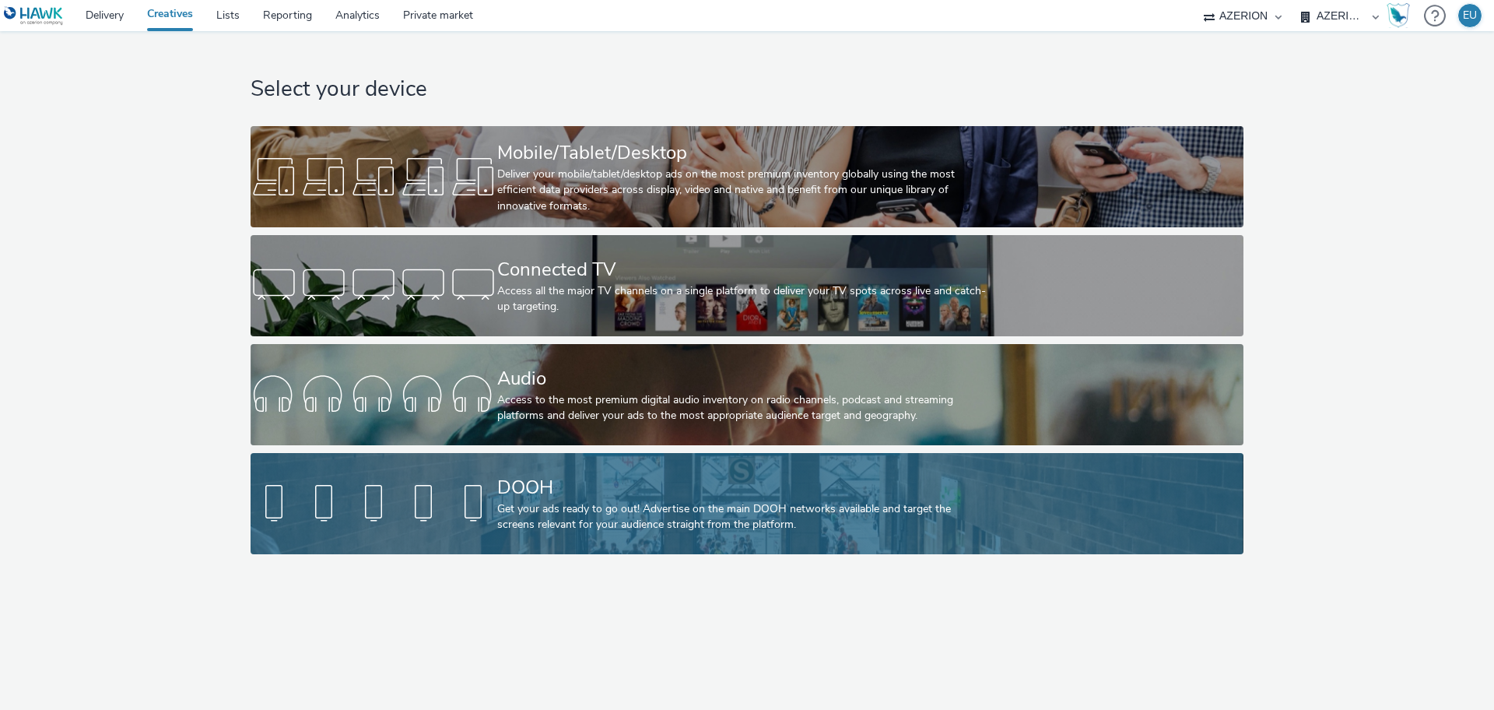 This screenshot has width=1494, height=710. I want to click on img: Hawk Academy, so click(1398, 16).